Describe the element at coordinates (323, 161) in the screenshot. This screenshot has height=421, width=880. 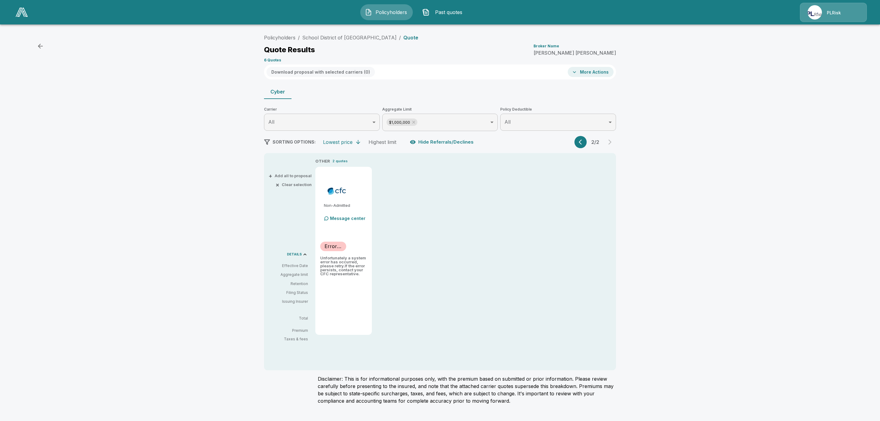
I see `p: OTHER` at that location.